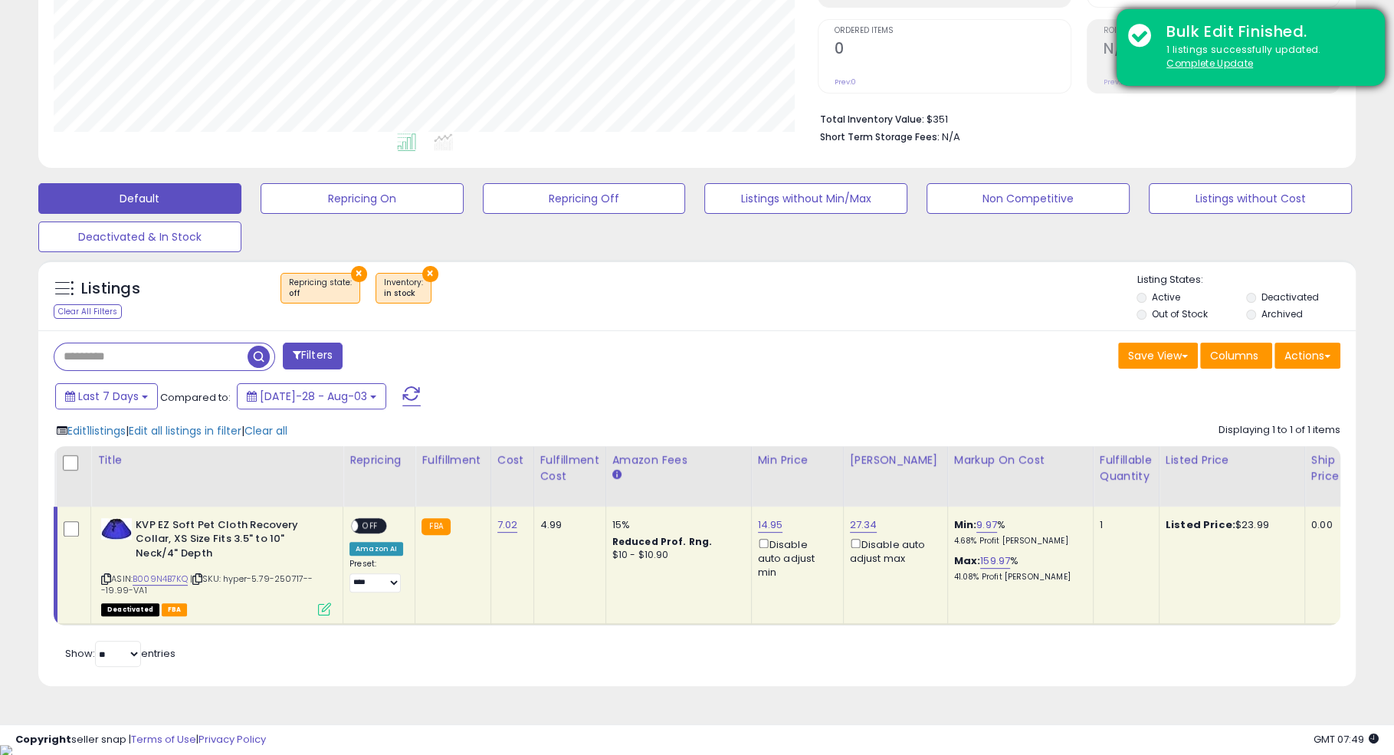 The image size is (1394, 755). Describe the element at coordinates (160, 579) in the screenshot. I see `a: B009N4B7KQ` at that location.